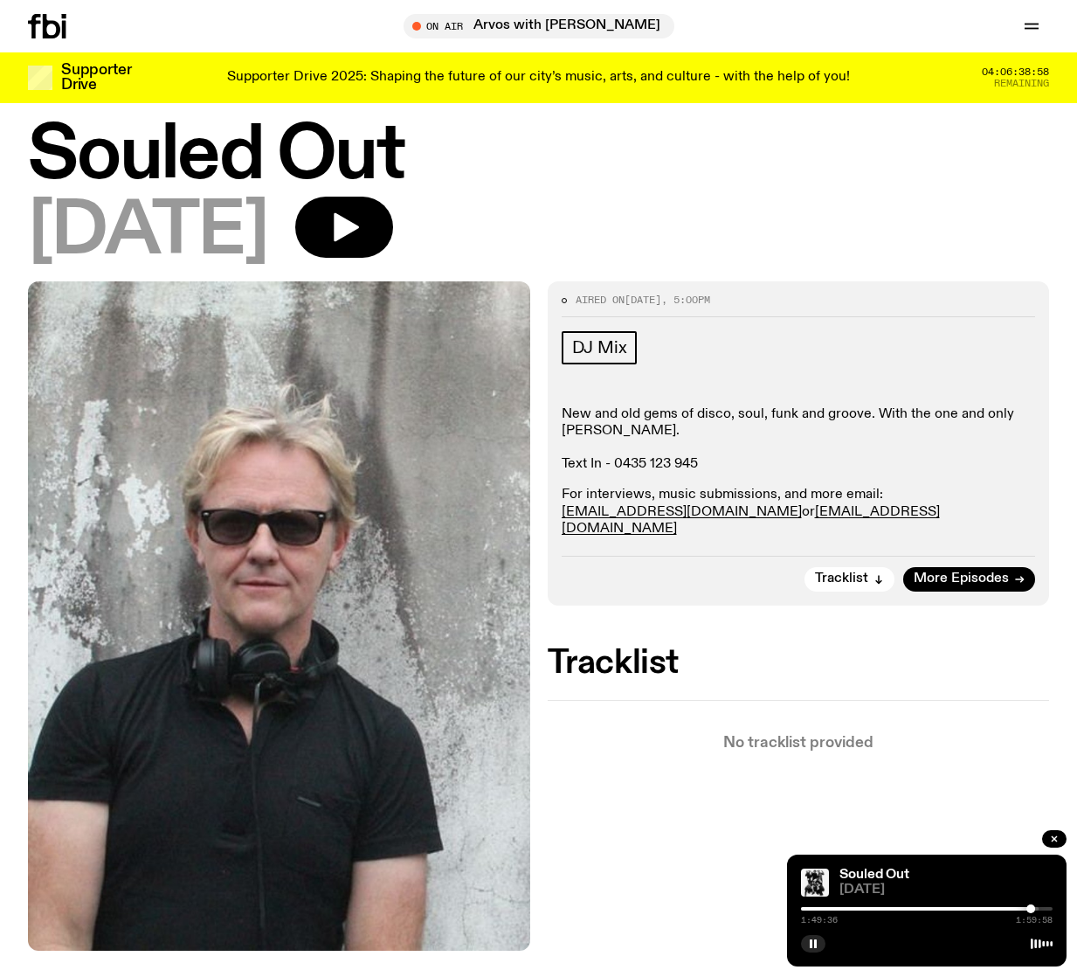 The width and height of the screenshot is (1077, 977). I want to click on button: Tracklist, so click(849, 579).